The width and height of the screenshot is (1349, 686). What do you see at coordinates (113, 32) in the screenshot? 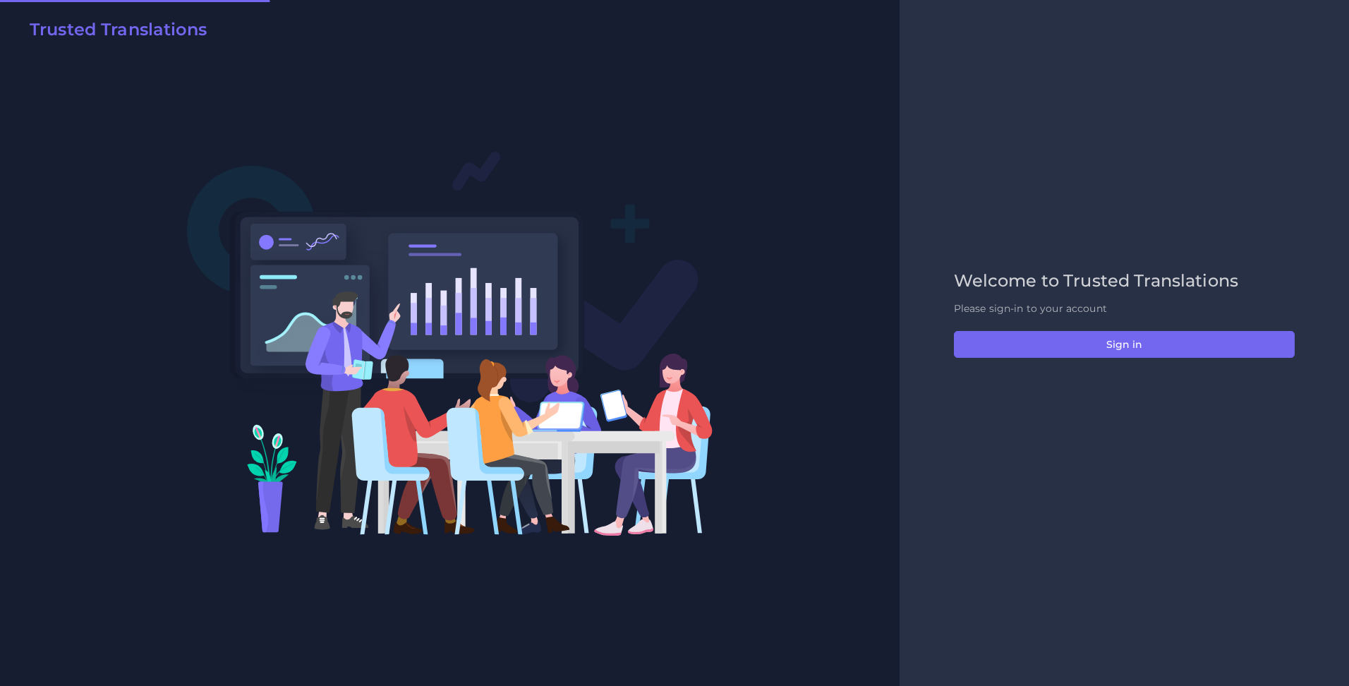
I see `a: Trusted Translations` at bounding box center [113, 32].